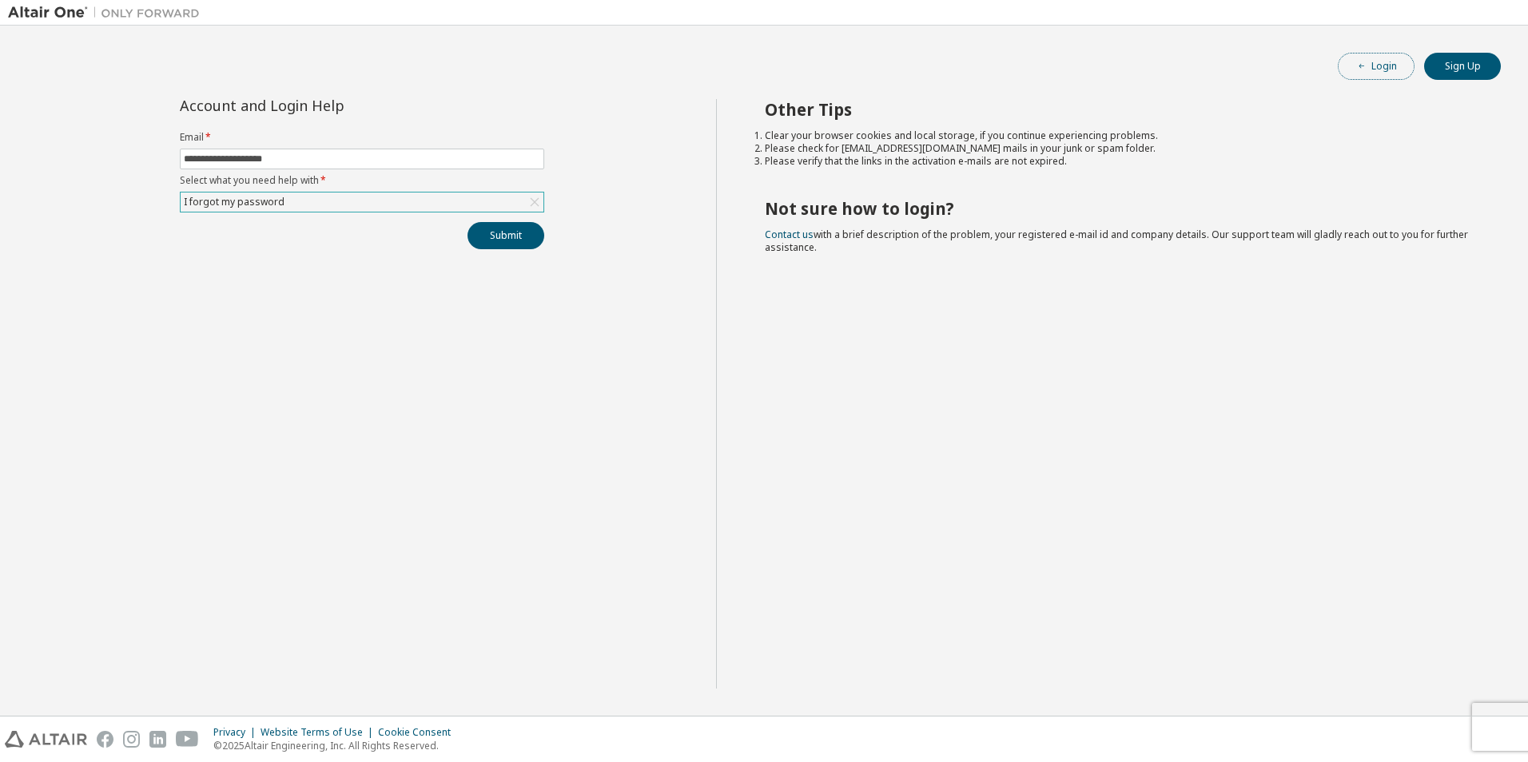 This screenshot has width=1528, height=762. What do you see at coordinates (506, 236) in the screenshot?
I see `button: Submit` at bounding box center [506, 236].